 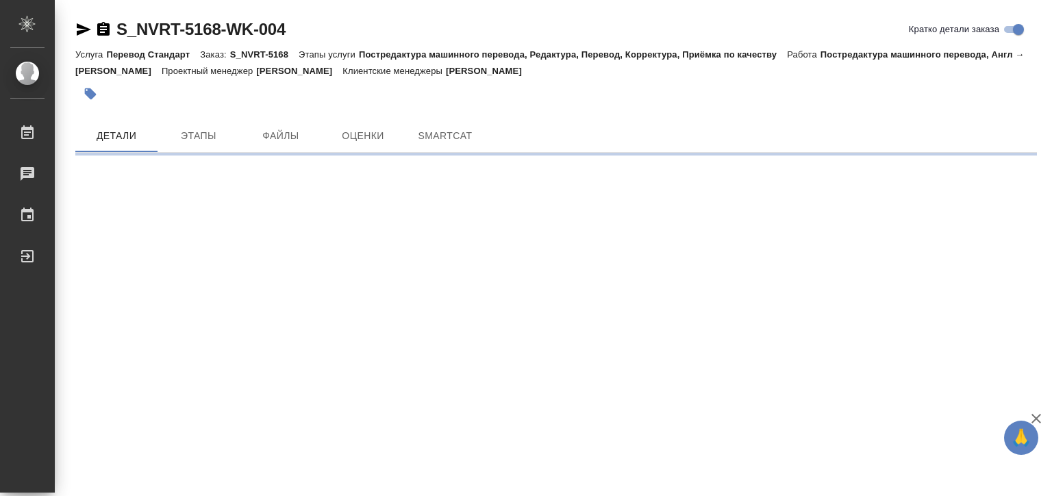 What do you see at coordinates (394, 71) in the screenshot?
I see `p: Клиентские менеджеры` at bounding box center [394, 71].